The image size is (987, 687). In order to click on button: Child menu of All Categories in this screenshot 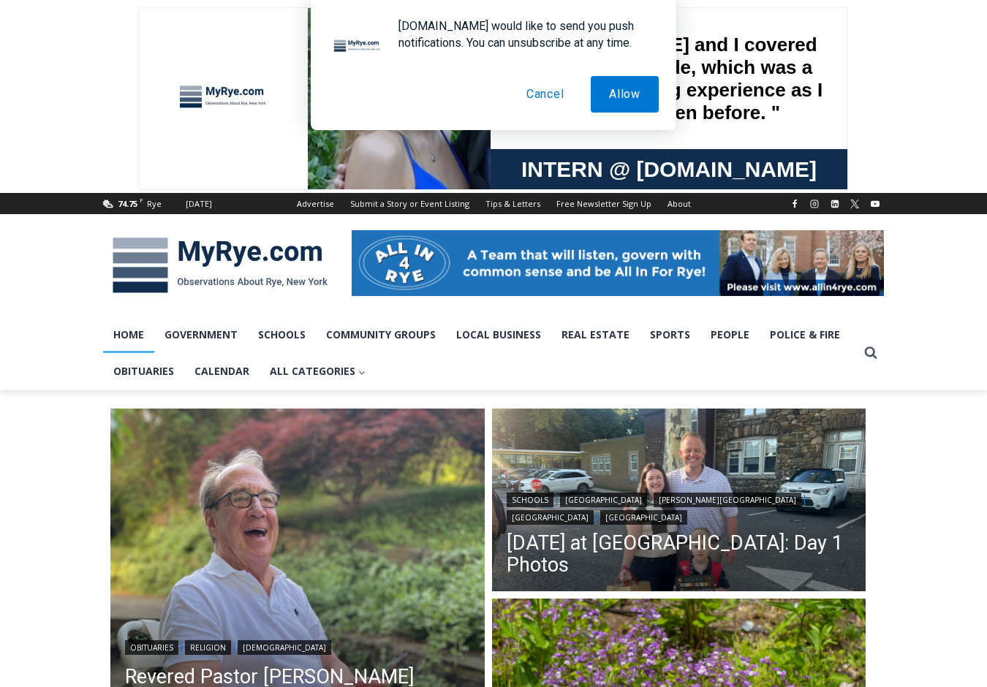, I will do `click(317, 371)`.